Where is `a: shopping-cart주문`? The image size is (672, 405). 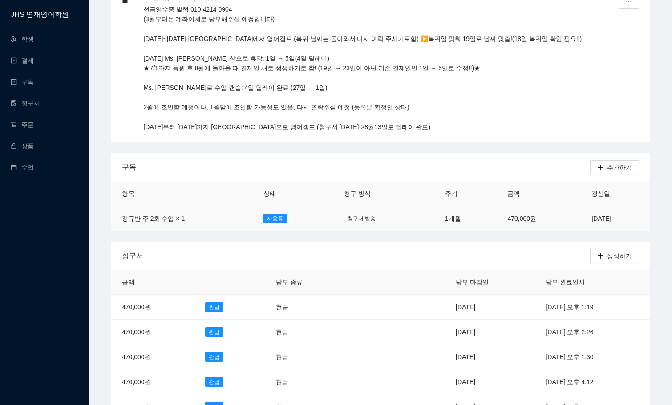 a: shopping-cart주문 is located at coordinates (22, 125).